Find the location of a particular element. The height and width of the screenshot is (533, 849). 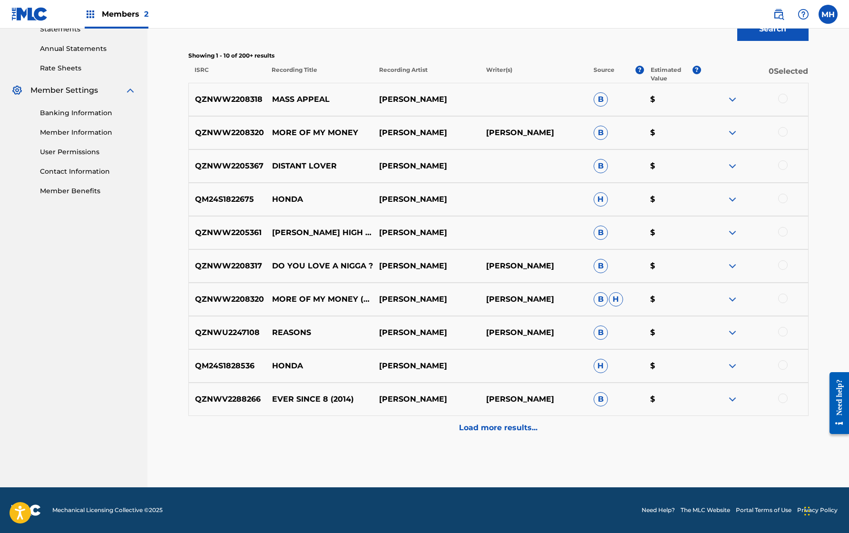

div: Open Resource Center is located at coordinates (17, 38).